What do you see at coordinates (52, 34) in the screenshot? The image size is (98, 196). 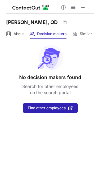 I see `span: Decision makers` at bounding box center [52, 34].